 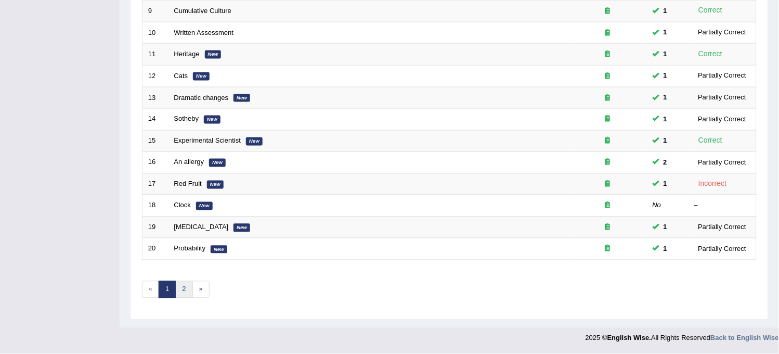 I want to click on a: Sotheby, so click(x=187, y=119).